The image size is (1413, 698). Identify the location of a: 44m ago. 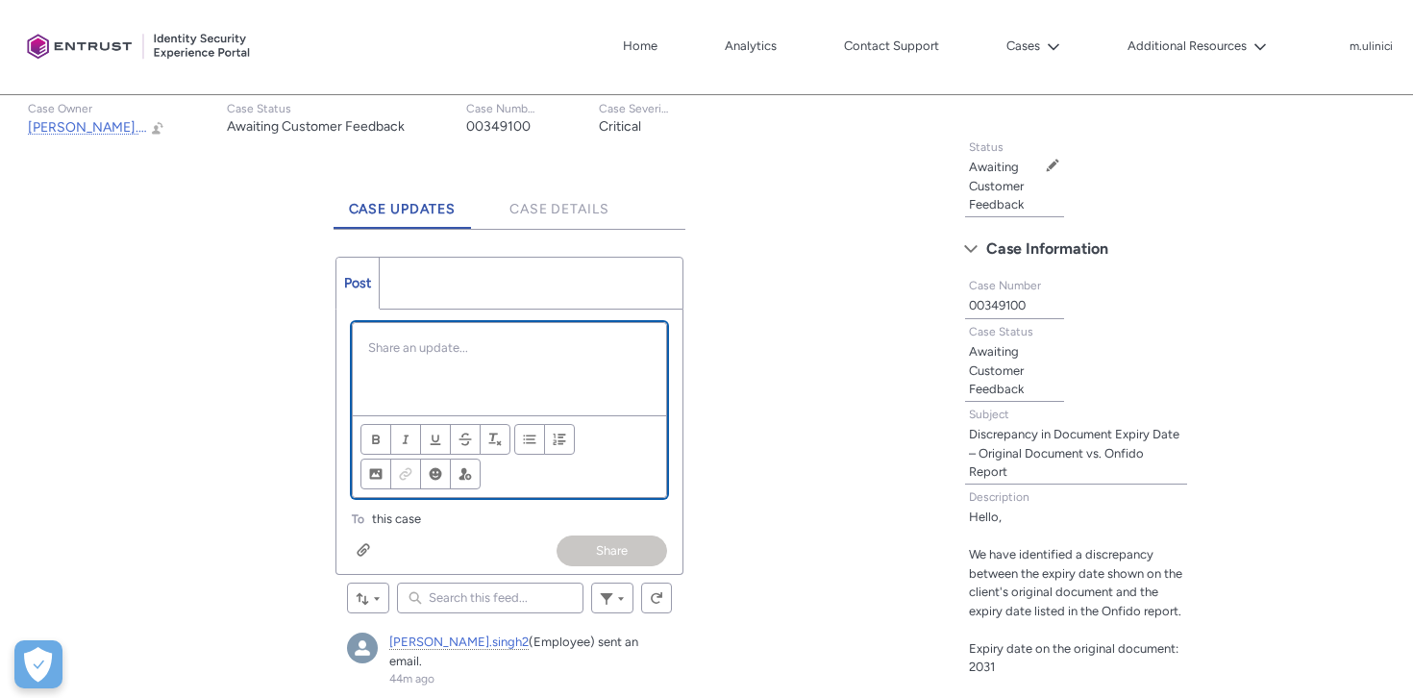
(411, 679).